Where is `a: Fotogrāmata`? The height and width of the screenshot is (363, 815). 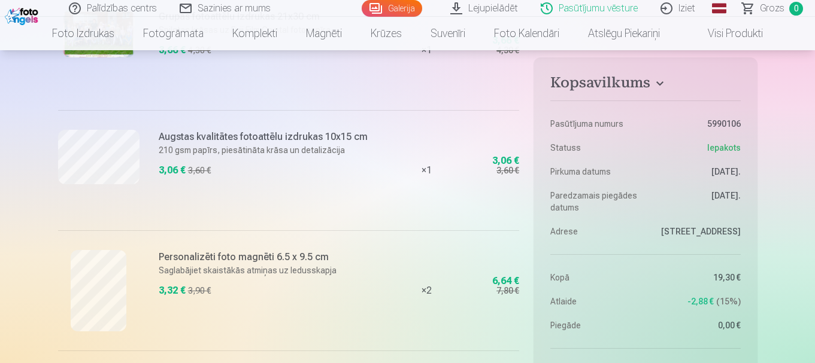 a: Fotogrāmata is located at coordinates (173, 34).